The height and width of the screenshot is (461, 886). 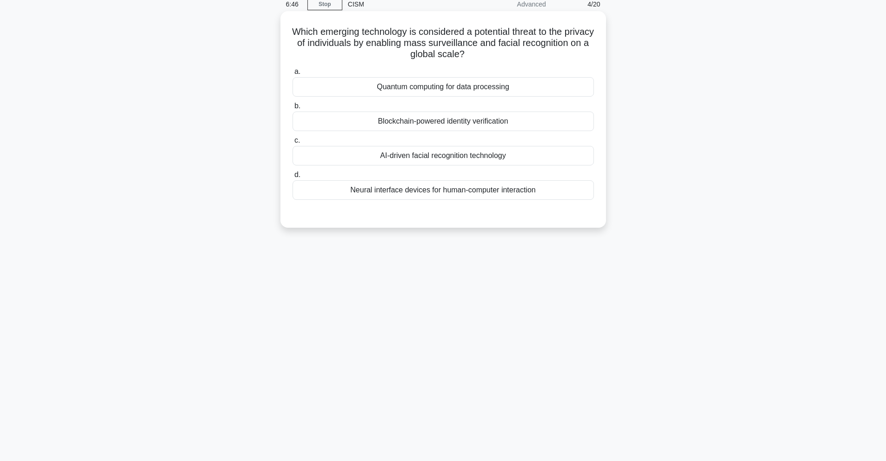 I want to click on div: Blockchain-powered identity verification, so click(x=443, y=121).